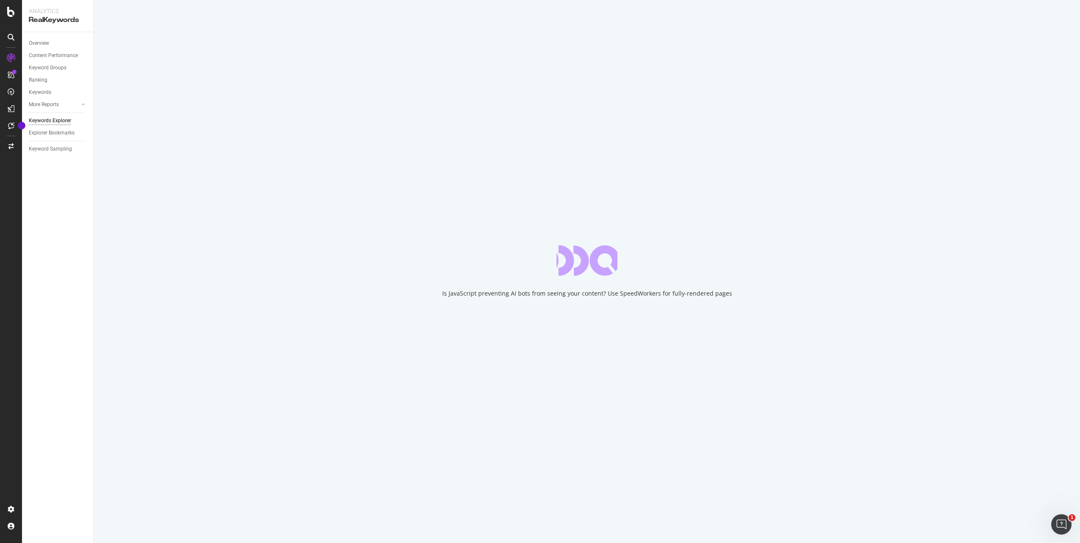 The height and width of the screenshot is (543, 1080). What do you see at coordinates (22, 126) in the screenshot?
I see `div: Tooltip anchor` at bounding box center [22, 126].